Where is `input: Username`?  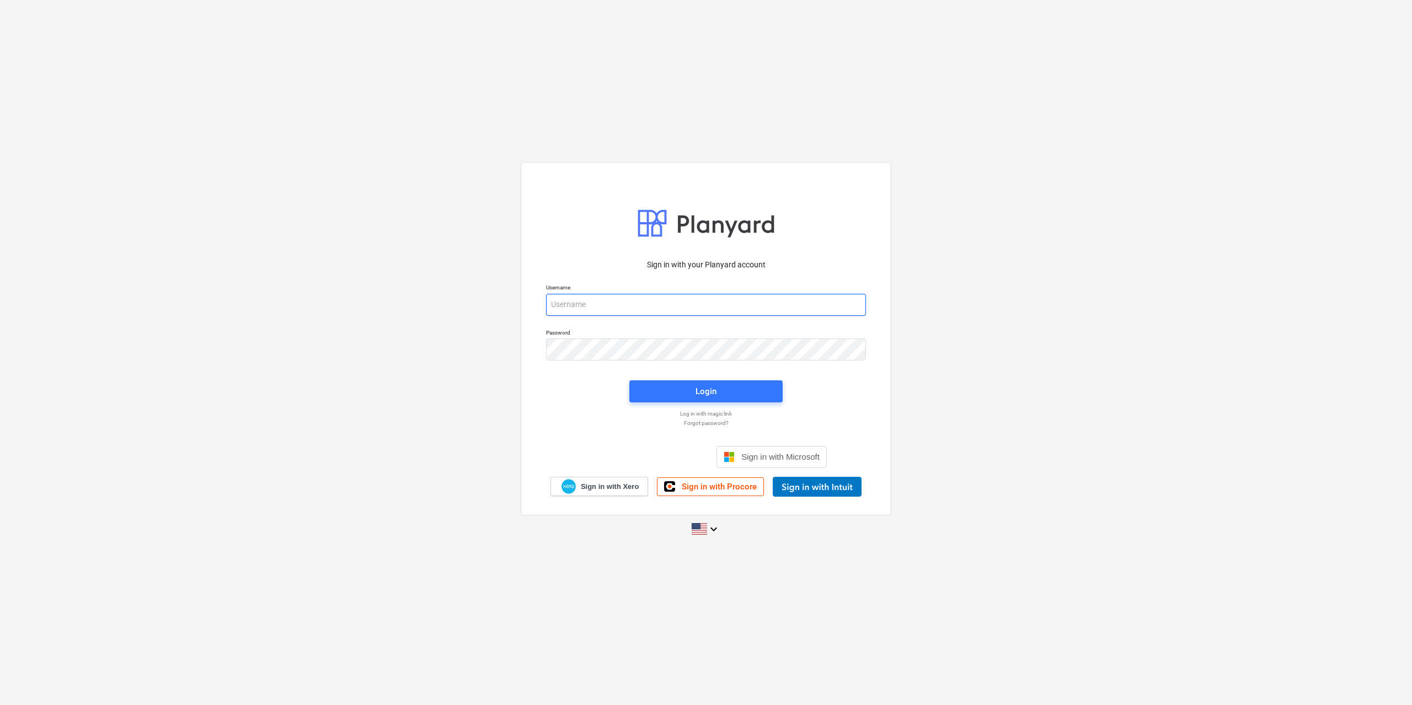 input: Username is located at coordinates (706, 305).